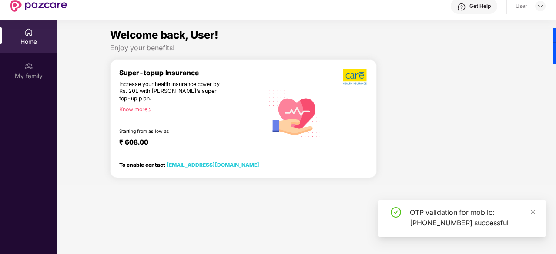 The image size is (556, 254). What do you see at coordinates (39, 6) in the screenshot?
I see `img: New Pazcare Logo` at bounding box center [39, 6].